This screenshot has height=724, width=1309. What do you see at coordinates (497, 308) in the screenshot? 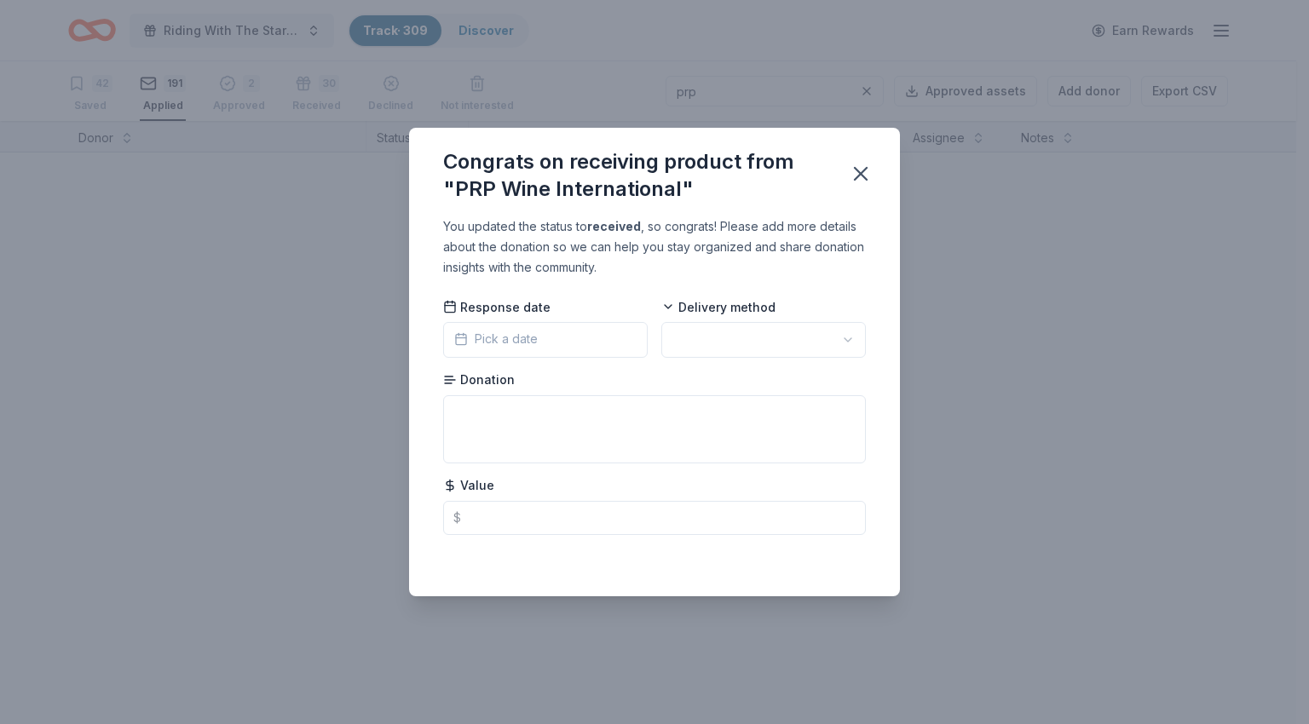
I see `span: Response date` at bounding box center [497, 308].